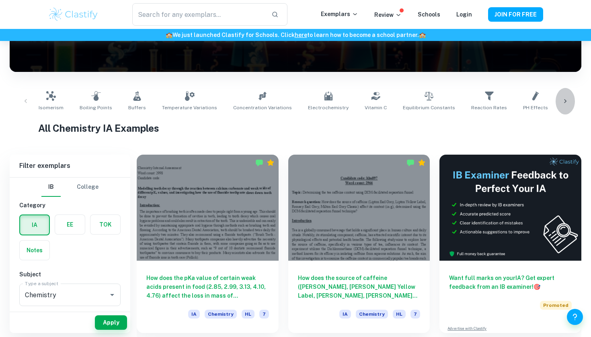  Describe the element at coordinates (296, 35) in the screenshot. I see `h6: We just launched Clastify for Schools. Click to learn how to become a school partner.` at that location.